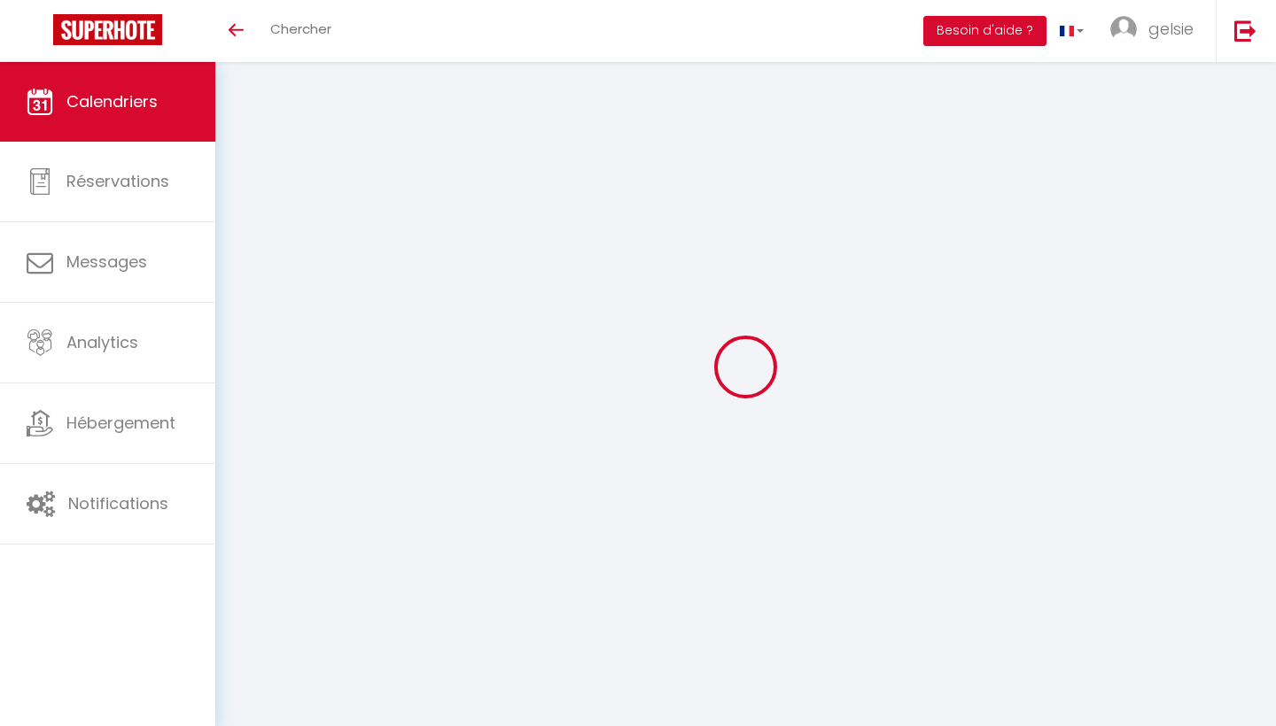 This screenshot has width=1276, height=726. I want to click on span: Hébergement, so click(120, 423).